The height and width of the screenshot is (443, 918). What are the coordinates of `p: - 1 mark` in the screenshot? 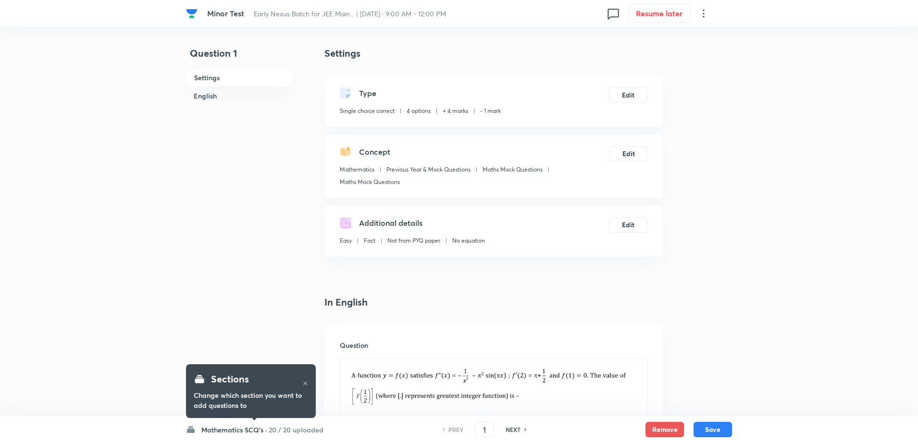 It's located at (490, 111).